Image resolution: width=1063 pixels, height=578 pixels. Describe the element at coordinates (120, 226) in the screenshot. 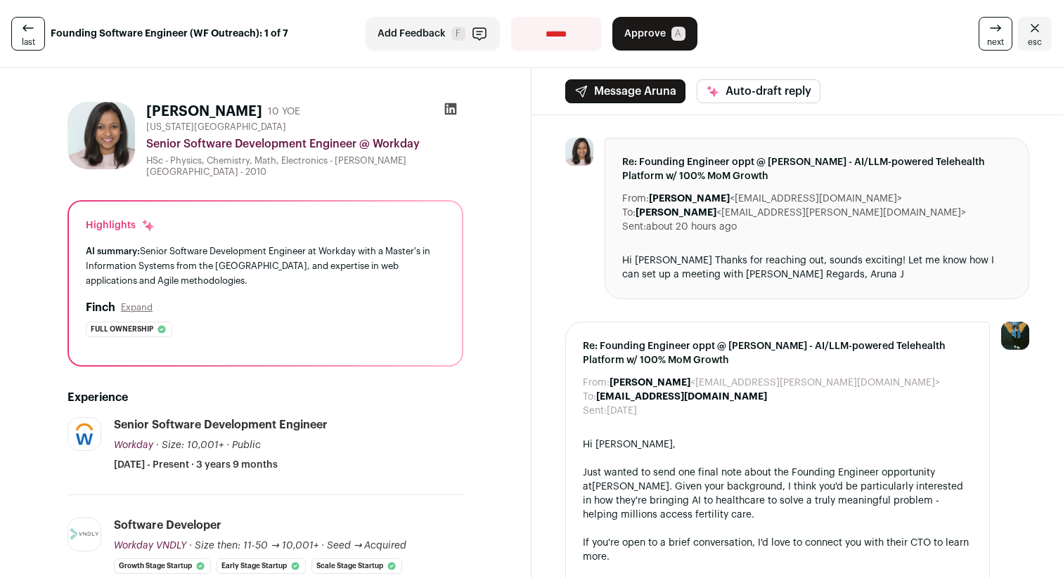

I see `div: Highlights` at that location.